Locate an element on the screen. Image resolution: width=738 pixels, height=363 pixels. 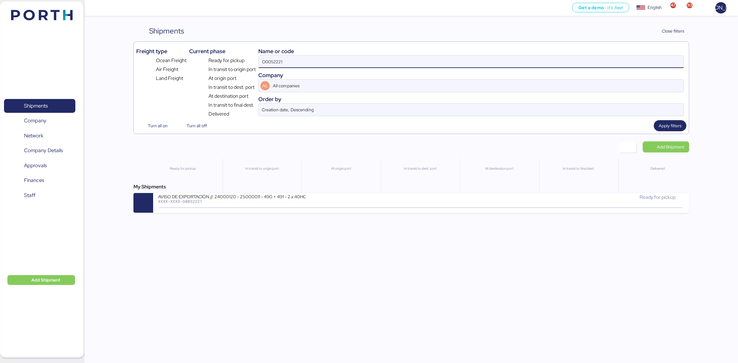
button: Menu is located at coordinates (93, 8).